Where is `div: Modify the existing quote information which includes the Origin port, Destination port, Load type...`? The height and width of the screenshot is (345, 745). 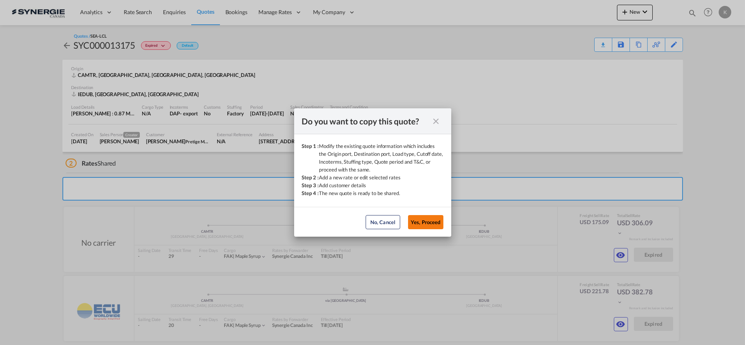 div: Modify the existing quote information which includes the Origin port, Destination port, Load type... is located at coordinates (381, 158).